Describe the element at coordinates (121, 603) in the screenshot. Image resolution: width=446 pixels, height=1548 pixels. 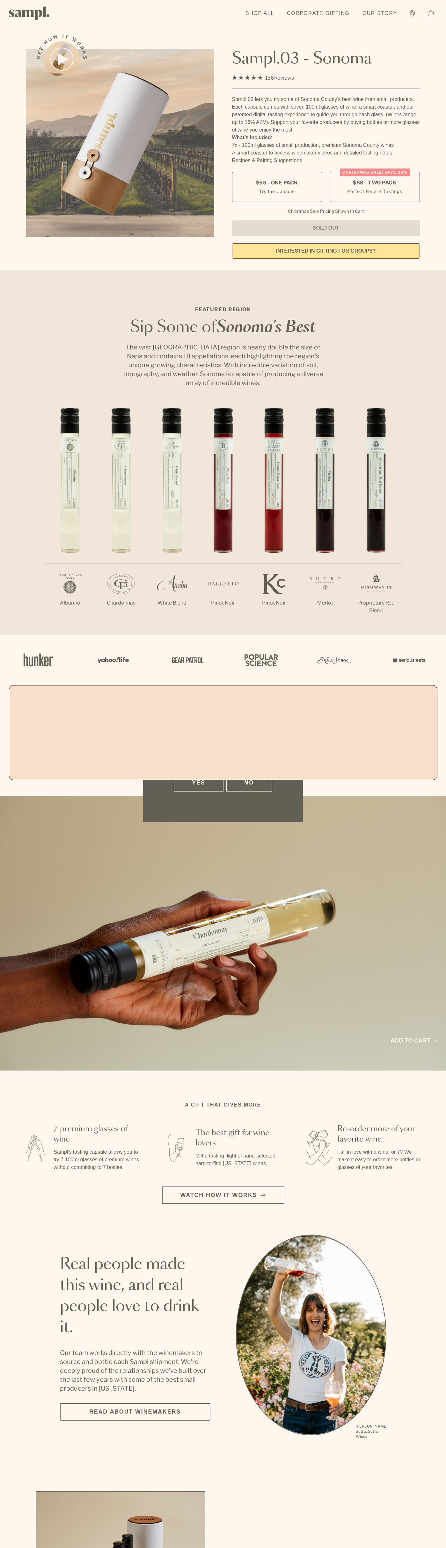
I see `p: Chardonnay` at that location.